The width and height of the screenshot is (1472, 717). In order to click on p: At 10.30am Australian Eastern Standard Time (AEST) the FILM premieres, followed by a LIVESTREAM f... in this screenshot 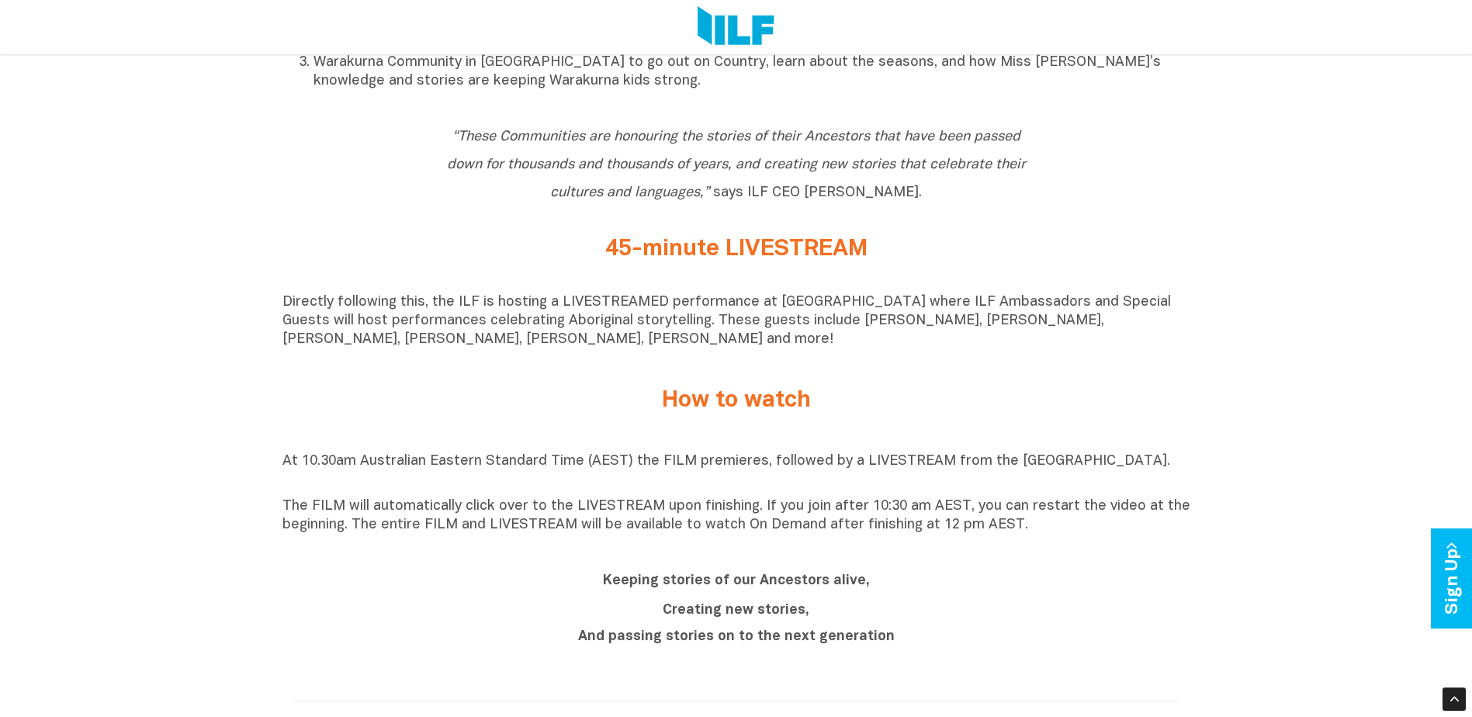, I will do `click(736, 471)`.